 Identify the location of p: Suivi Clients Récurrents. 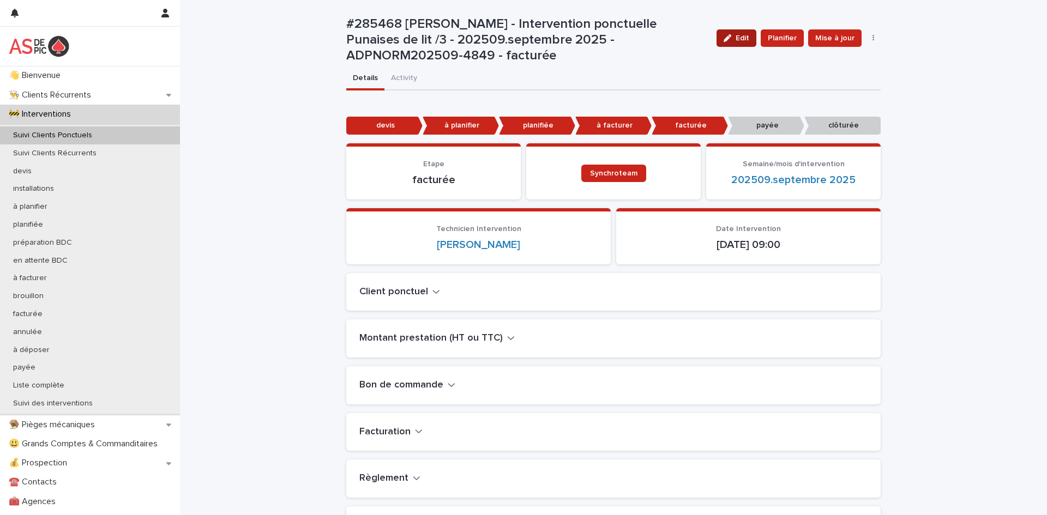
(55, 153).